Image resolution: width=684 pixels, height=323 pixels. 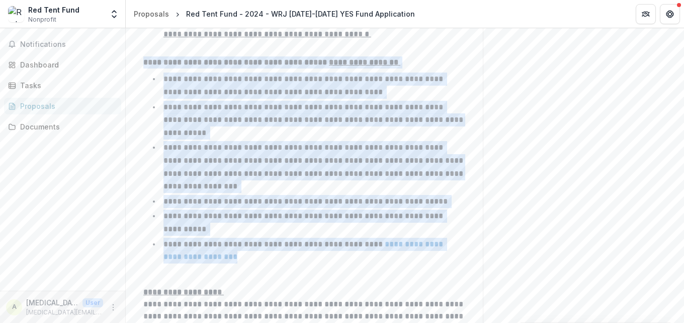 I want to click on span: Notifications, so click(x=68, y=44).